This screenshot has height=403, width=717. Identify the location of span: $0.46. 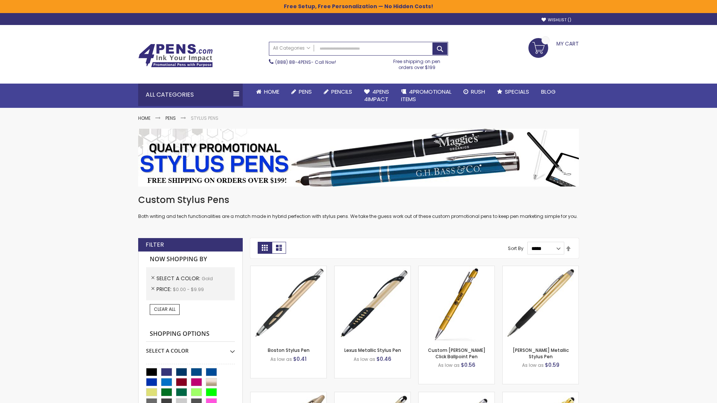
(384, 359).